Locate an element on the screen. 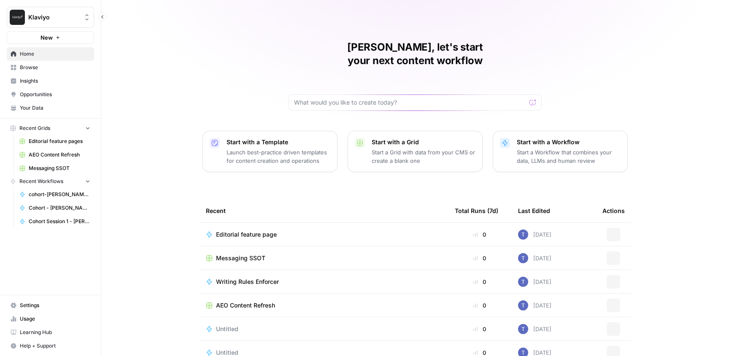 This screenshot has width=729, height=356. p: Launch best-practice driven templates for content creation and operations is located at coordinates (278, 156).